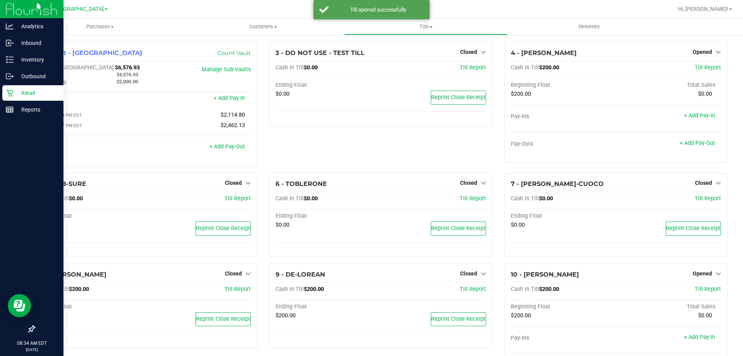 This screenshot has width=743, height=356. I want to click on span: 3 - DO NOT USE - TEST TILL, so click(320, 53).